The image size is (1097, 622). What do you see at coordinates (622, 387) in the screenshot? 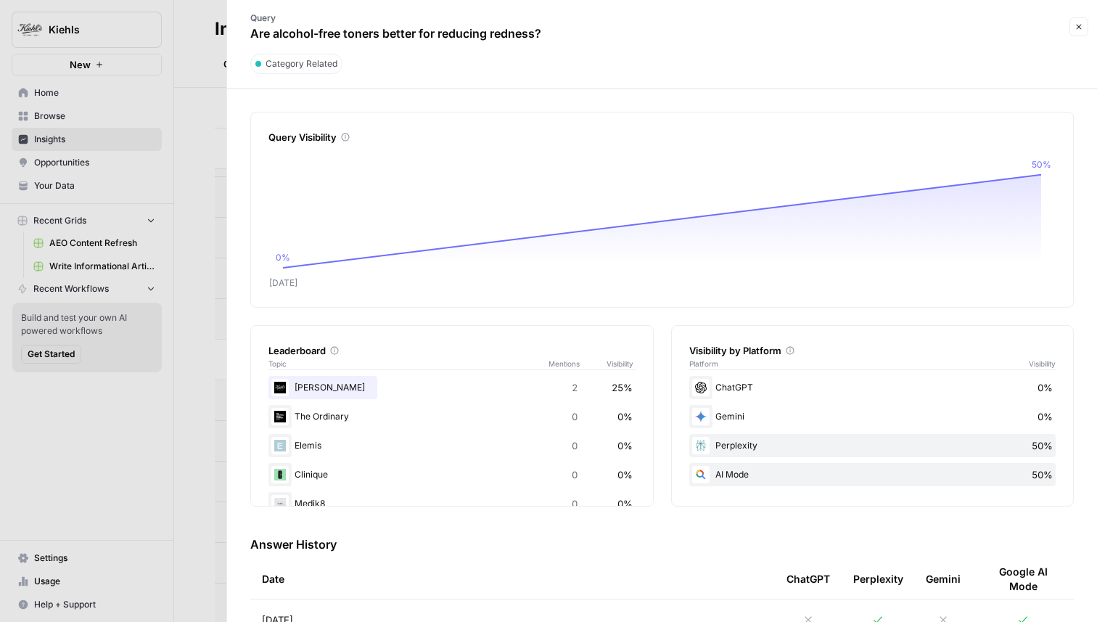
I see `span: 25%` at bounding box center [622, 387].